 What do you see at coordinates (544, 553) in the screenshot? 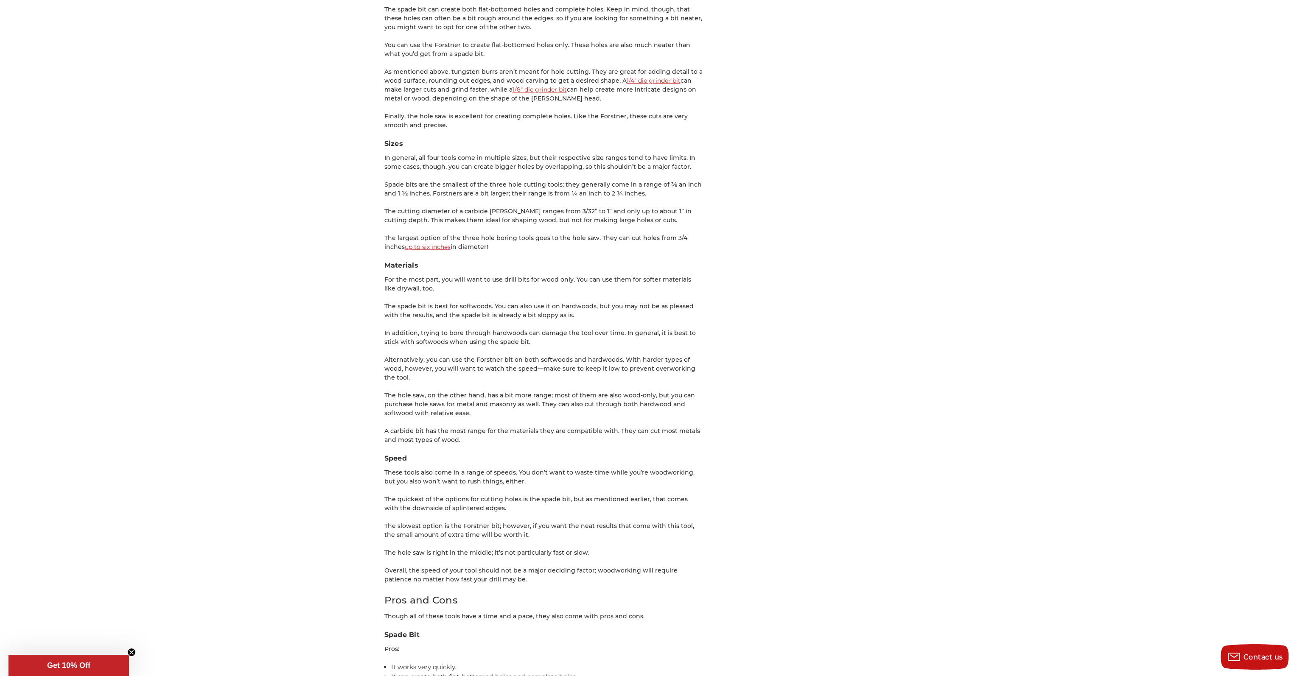
I see `p: The hole saw is right in the middle; it’s not particularly fast or slow.` at bounding box center [544, 553].